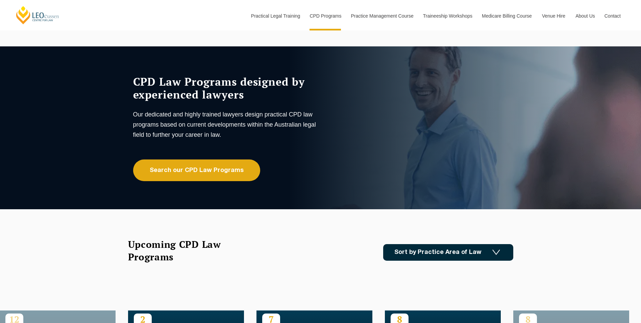 This screenshot has width=641, height=323. Describe the element at coordinates (226, 124) in the screenshot. I see `p: Our dedicated and highly trained lawyers design practical CPD law programs based on current devel...` at that location.